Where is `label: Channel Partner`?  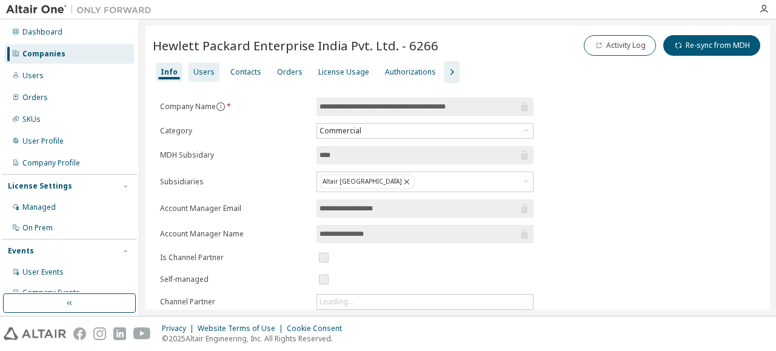 label: Channel Partner is located at coordinates (235, 302).